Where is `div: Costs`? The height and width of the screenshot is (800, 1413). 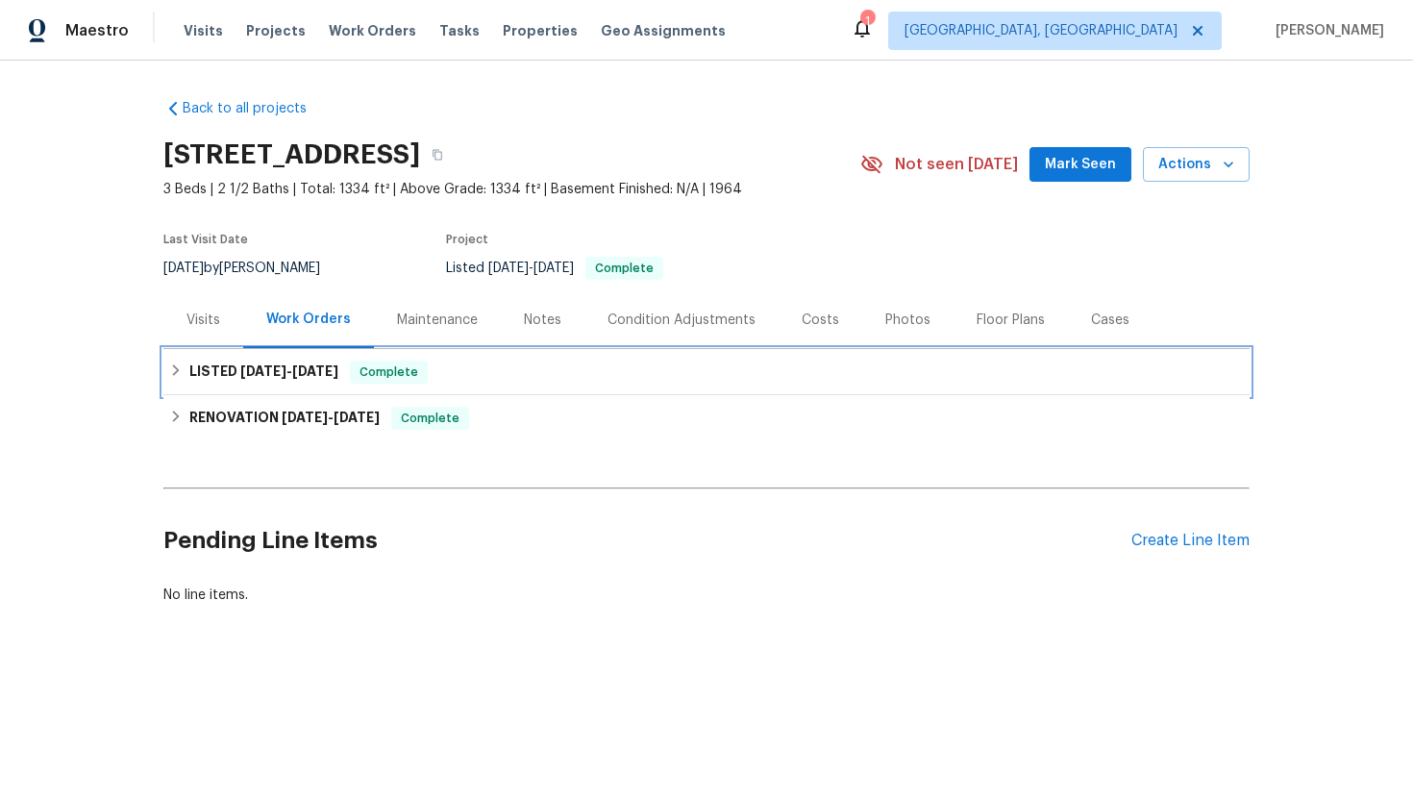 div: Costs is located at coordinates (820, 320).